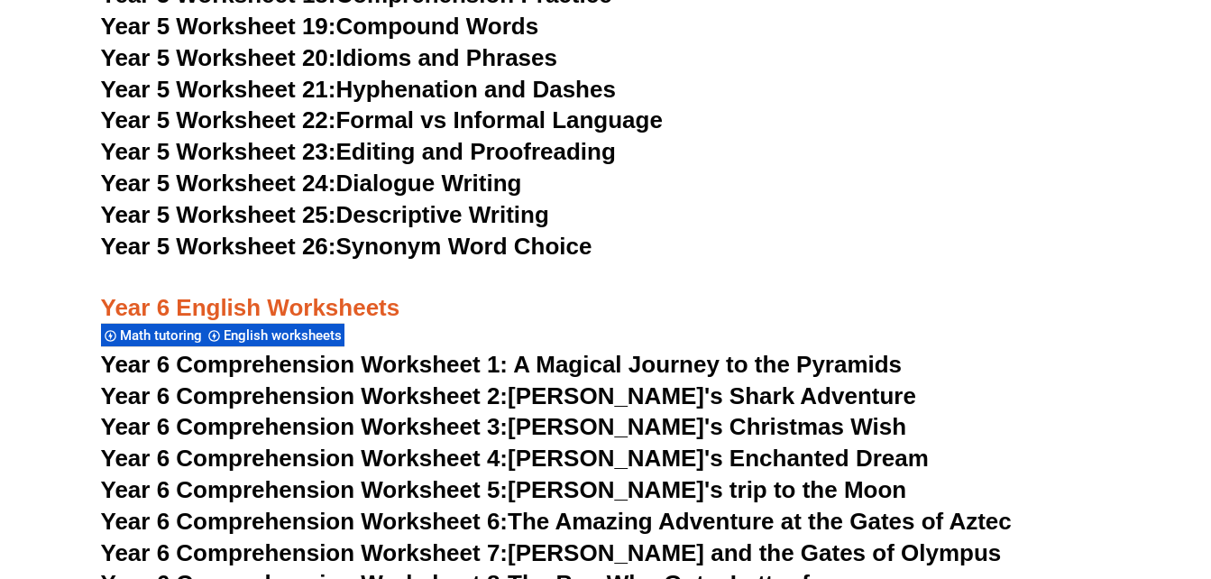 This screenshot has width=1211, height=579. I want to click on span: Year 5 Worksheet 22:, so click(218, 120).